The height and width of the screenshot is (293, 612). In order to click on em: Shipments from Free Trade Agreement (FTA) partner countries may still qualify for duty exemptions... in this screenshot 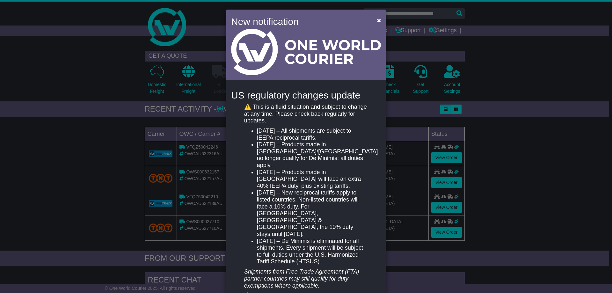, I will do `click(302, 278)`.